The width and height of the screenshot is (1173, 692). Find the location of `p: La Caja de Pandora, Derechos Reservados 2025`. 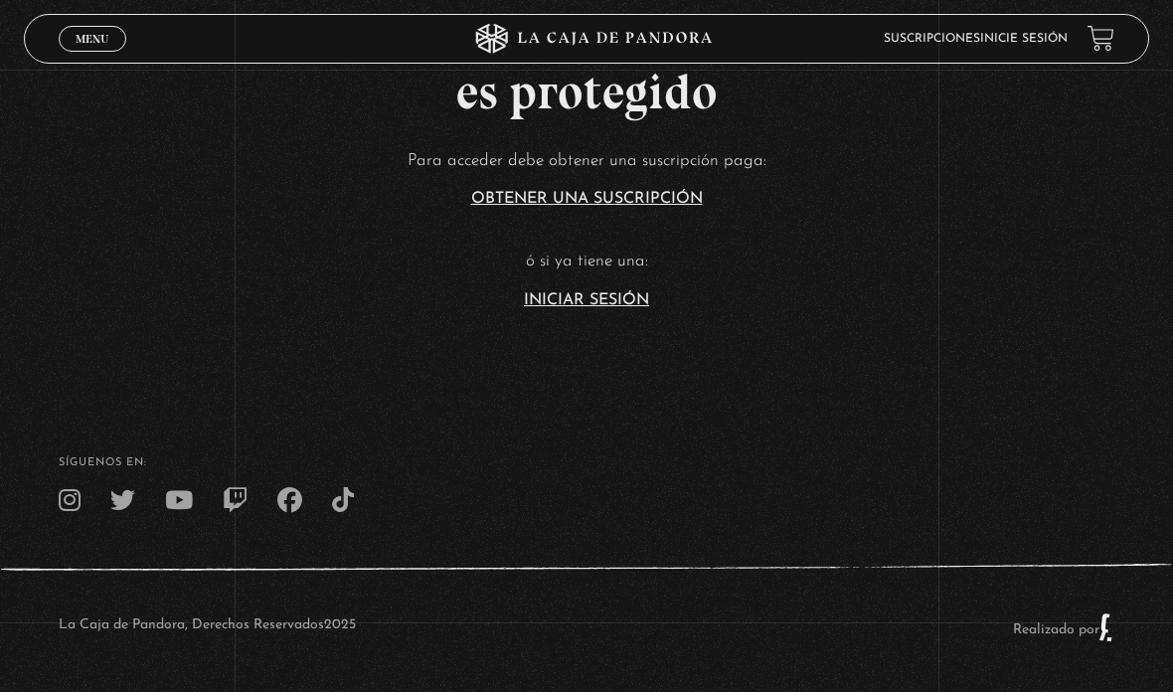

p: La Caja de Pandora, Derechos Reservados 2025 is located at coordinates (207, 627).